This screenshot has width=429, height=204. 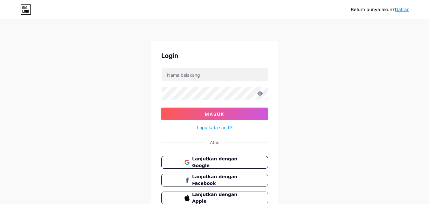 What do you see at coordinates (215, 180) in the screenshot?
I see `a: Lanjutkan dengan Facebook` at bounding box center [215, 180].